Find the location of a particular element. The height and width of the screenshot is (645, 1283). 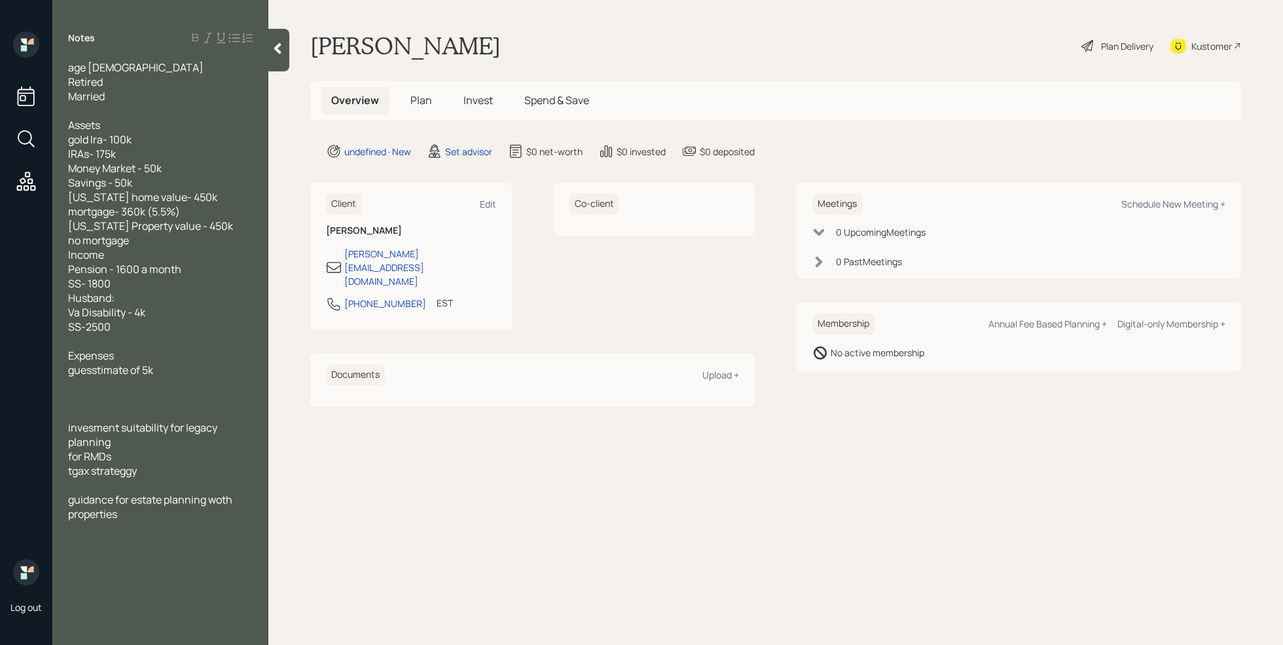

div: Set advisor is located at coordinates (469, 151).